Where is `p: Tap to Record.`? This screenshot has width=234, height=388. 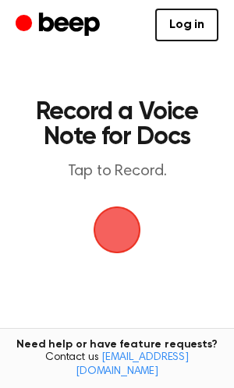
p: Tap to Record. is located at coordinates (117, 172).